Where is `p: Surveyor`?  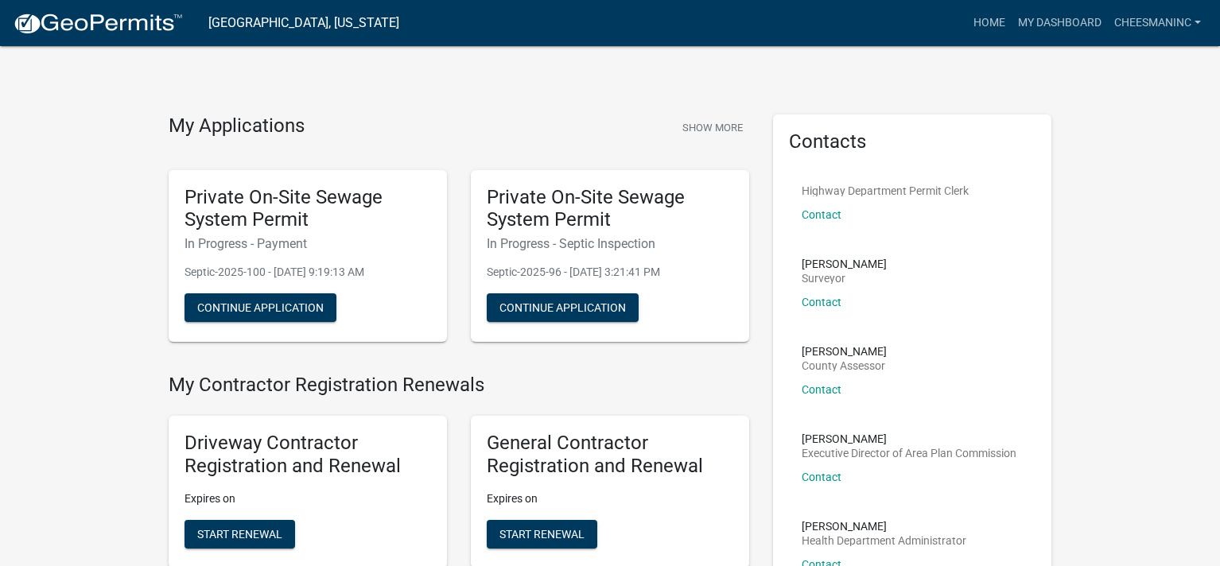 p: Surveyor is located at coordinates (844, 278).